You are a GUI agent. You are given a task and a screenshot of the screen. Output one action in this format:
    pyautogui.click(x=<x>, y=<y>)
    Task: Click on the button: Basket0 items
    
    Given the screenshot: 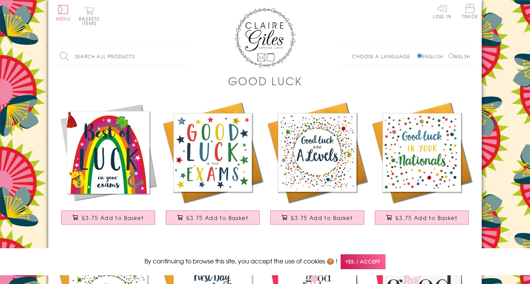 What is the action you would take?
    pyautogui.click(x=89, y=16)
    